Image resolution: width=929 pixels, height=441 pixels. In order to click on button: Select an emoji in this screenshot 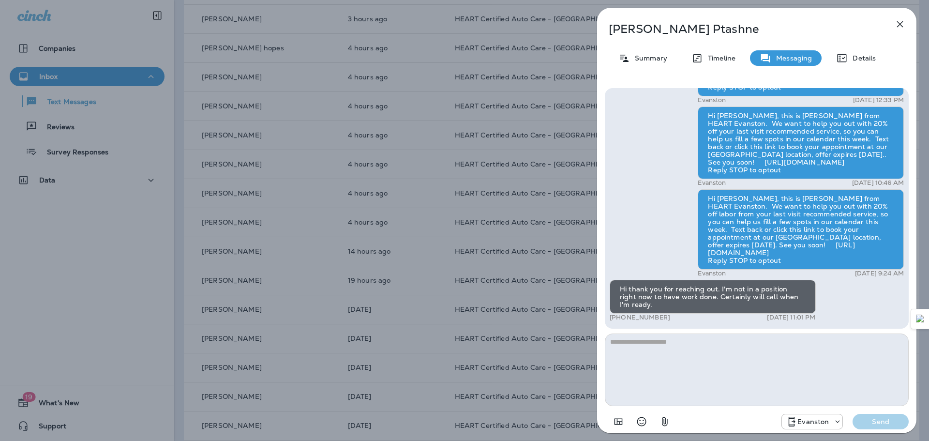, I will do `click(642, 421)`.